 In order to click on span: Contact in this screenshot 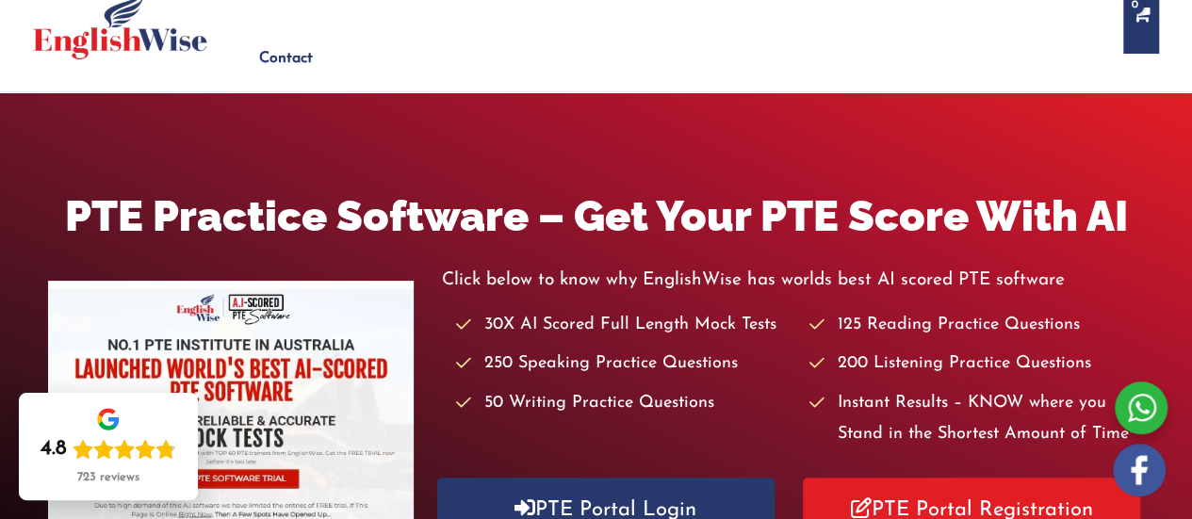, I will do `click(285, 58)`.